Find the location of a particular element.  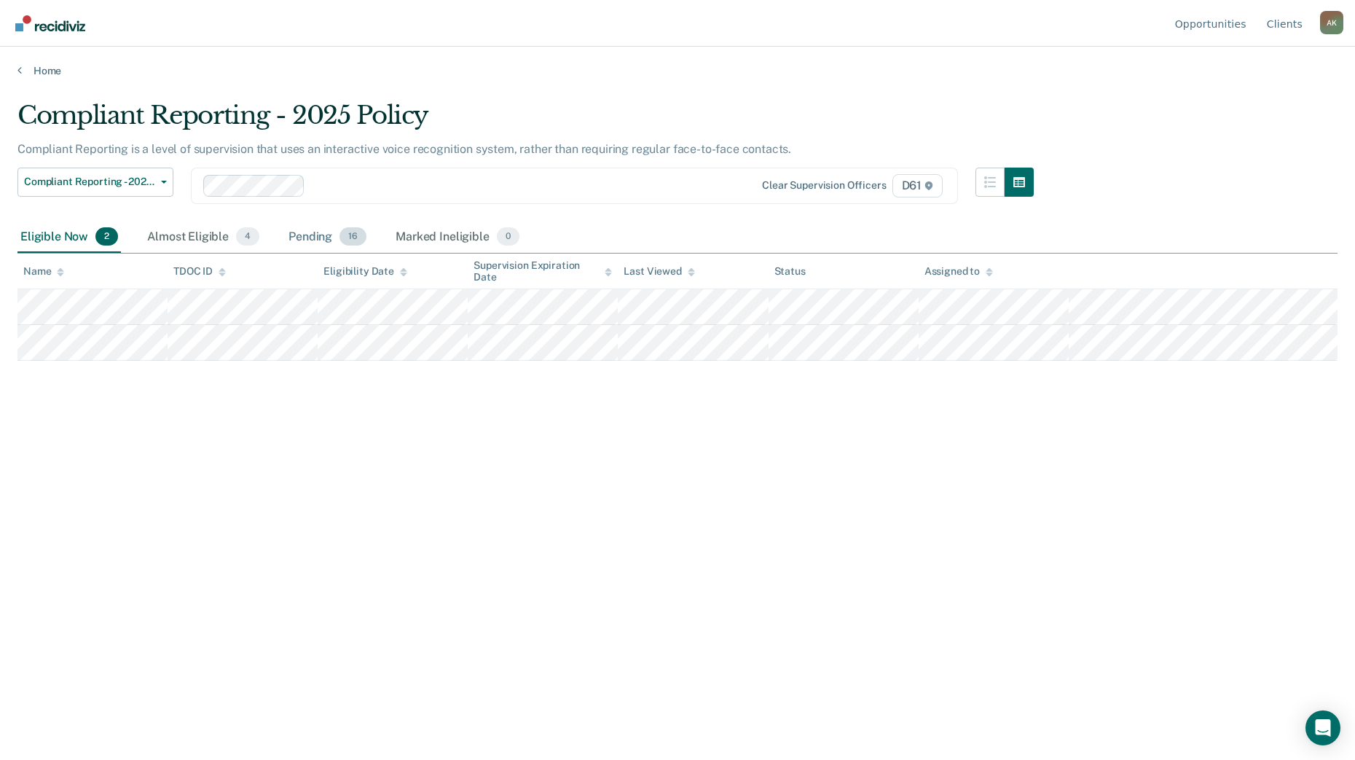

span: 16 is located at coordinates (353, 237).